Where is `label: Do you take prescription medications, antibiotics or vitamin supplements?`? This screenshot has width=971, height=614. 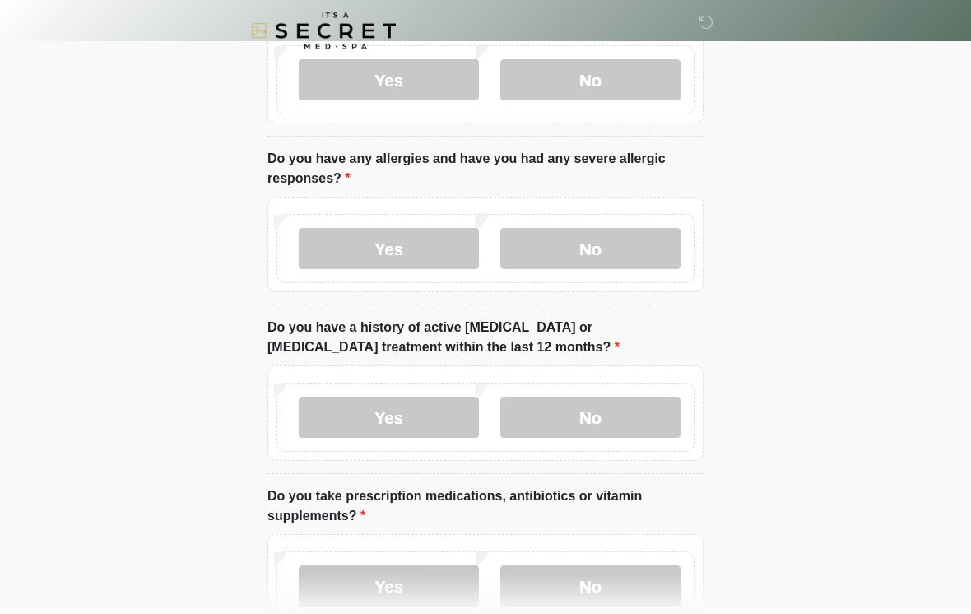 label: Do you take prescription medications, antibiotics or vitamin supplements? is located at coordinates (485, 507).